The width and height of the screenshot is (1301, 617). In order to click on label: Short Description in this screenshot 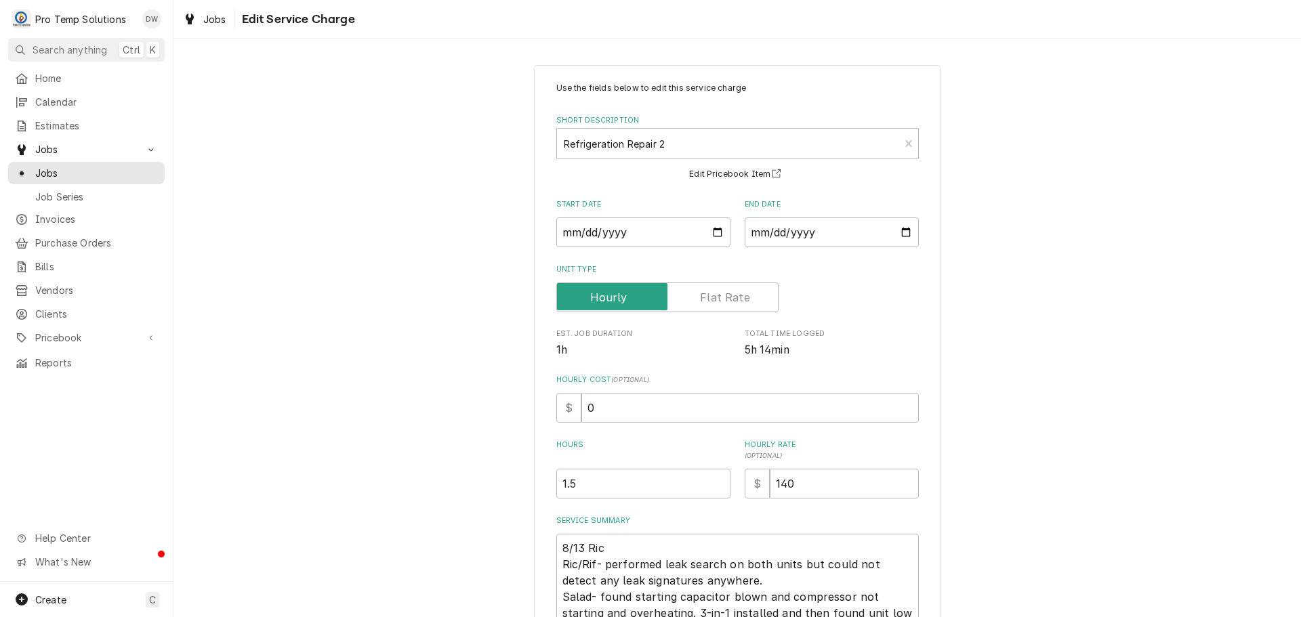, I will do `click(737, 121)`.